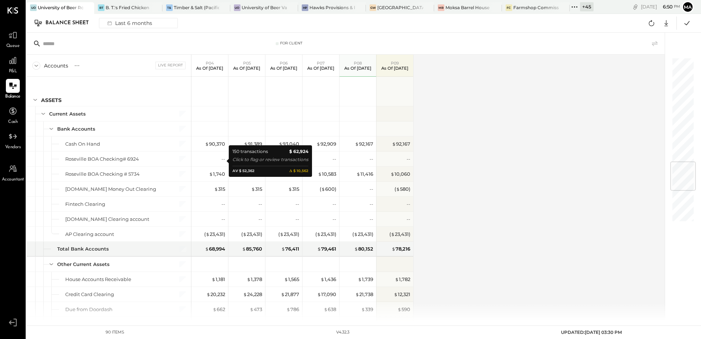 Image resolution: width=701 pixels, height=339 pixels. I want to click on div: BT, so click(101, 8).